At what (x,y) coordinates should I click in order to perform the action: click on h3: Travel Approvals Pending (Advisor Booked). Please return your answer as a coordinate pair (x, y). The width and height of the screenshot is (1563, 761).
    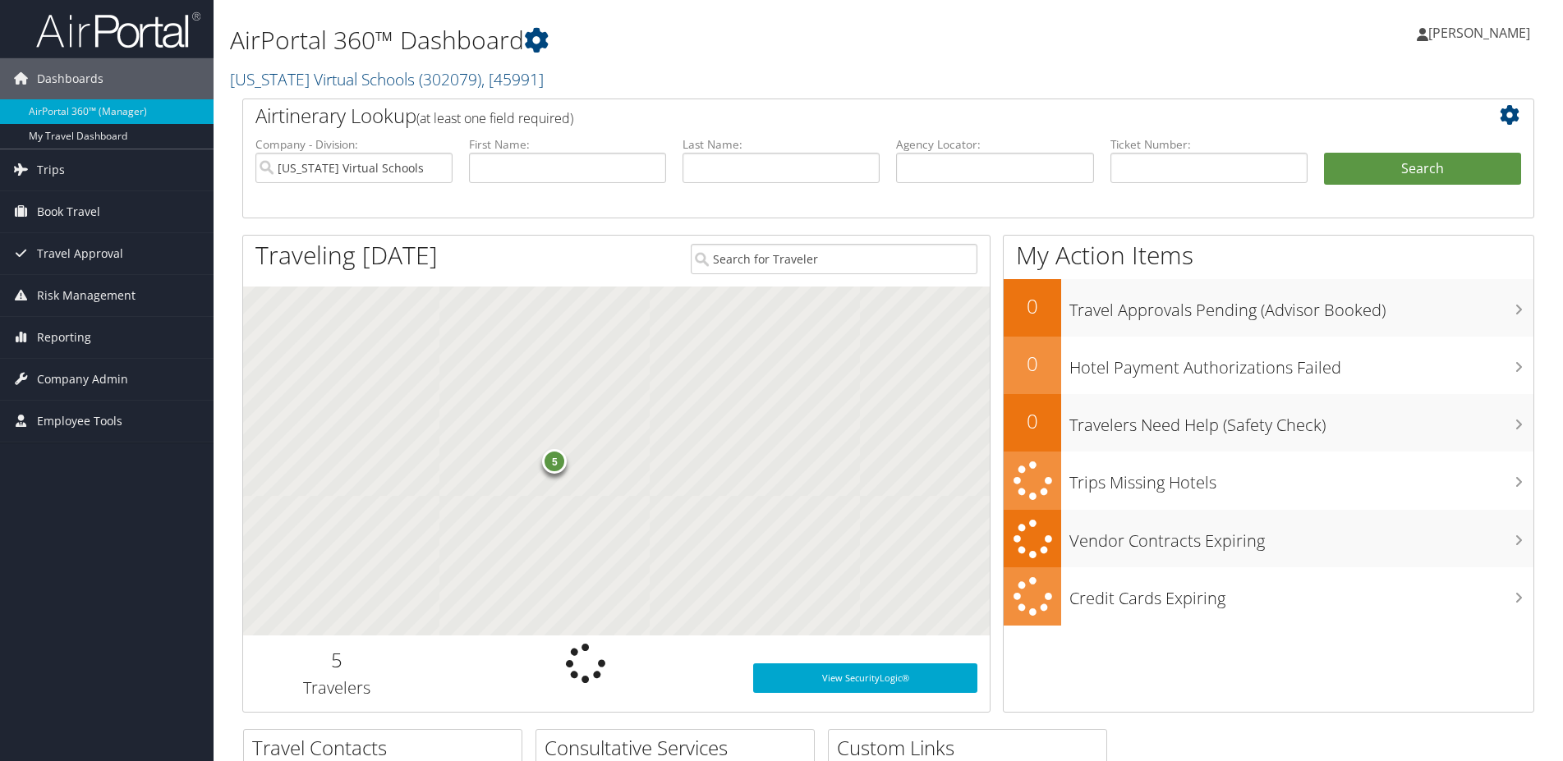
    Looking at the image, I should click on (1301, 306).